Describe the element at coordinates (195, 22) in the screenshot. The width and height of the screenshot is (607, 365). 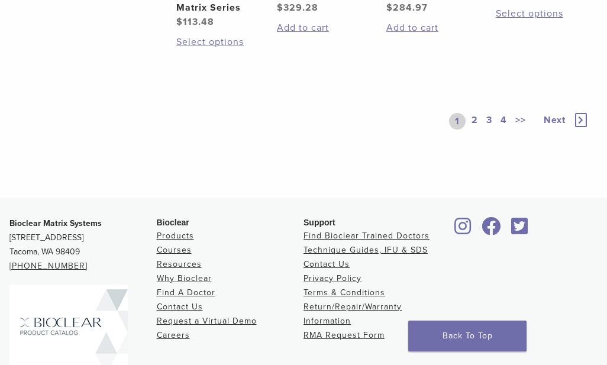
I see `bdi: 113.48` at that location.